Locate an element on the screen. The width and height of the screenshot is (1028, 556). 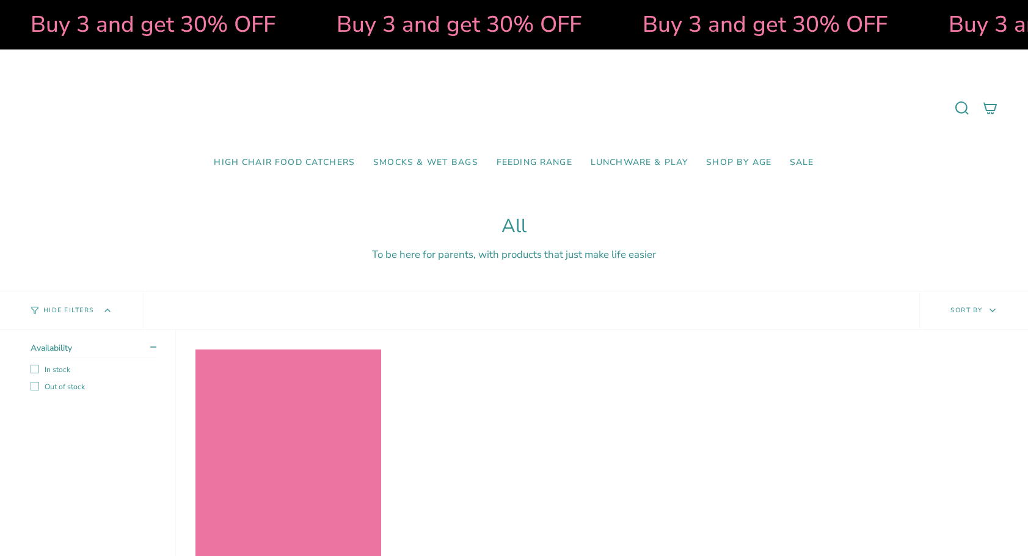
a: Mumma’s Little Helpers is located at coordinates (514, 108).